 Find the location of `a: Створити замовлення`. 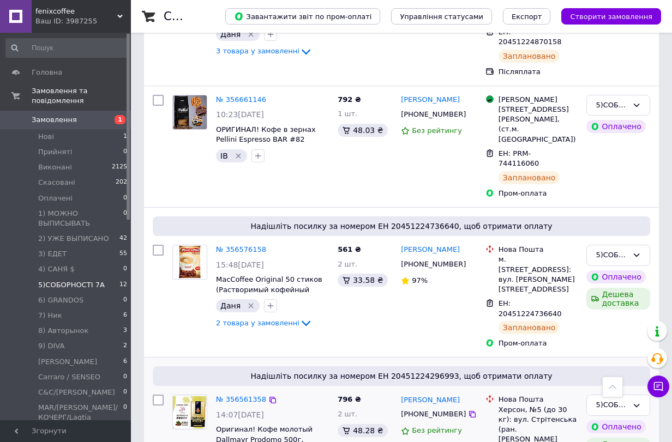

a: Створити замовлення is located at coordinates (605, 16).